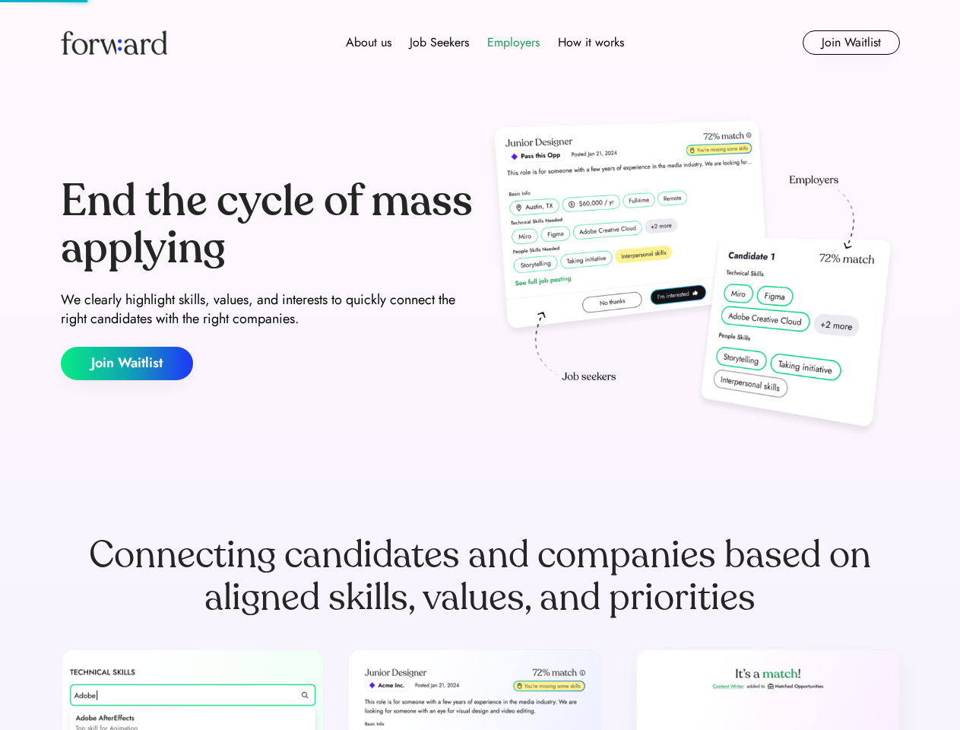  Describe the element at coordinates (439, 43) in the screenshot. I see `div: Job Seekers` at that location.